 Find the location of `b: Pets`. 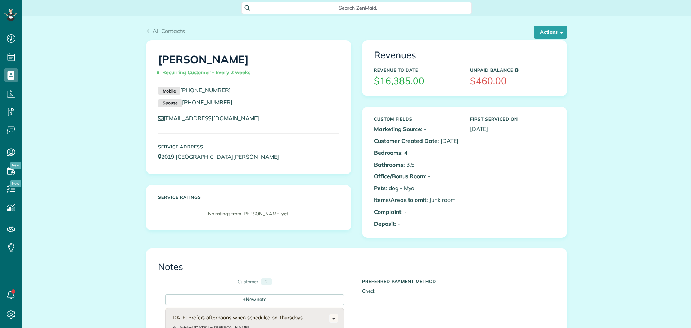

b: Pets is located at coordinates (380, 188).